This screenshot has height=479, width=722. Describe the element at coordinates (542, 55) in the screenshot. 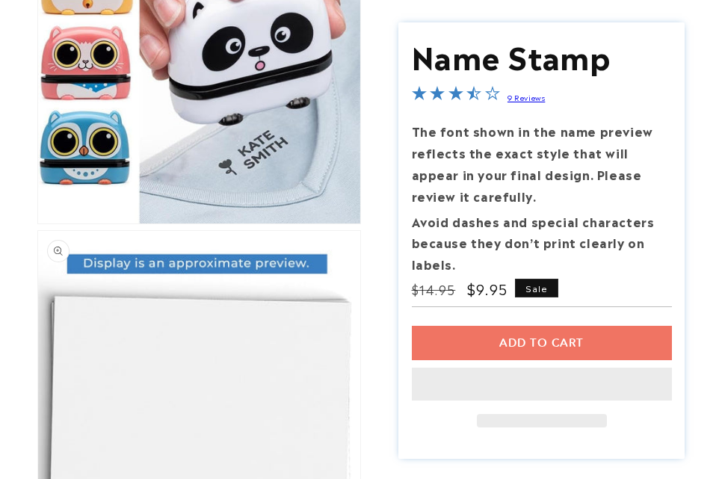

I see `h1: Name Stamp` at that location.